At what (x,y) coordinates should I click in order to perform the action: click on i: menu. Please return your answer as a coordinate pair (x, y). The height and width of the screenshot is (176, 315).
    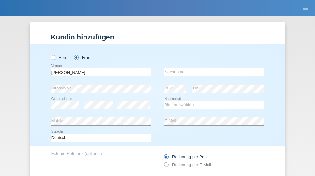
    Looking at the image, I should click on (305, 8).